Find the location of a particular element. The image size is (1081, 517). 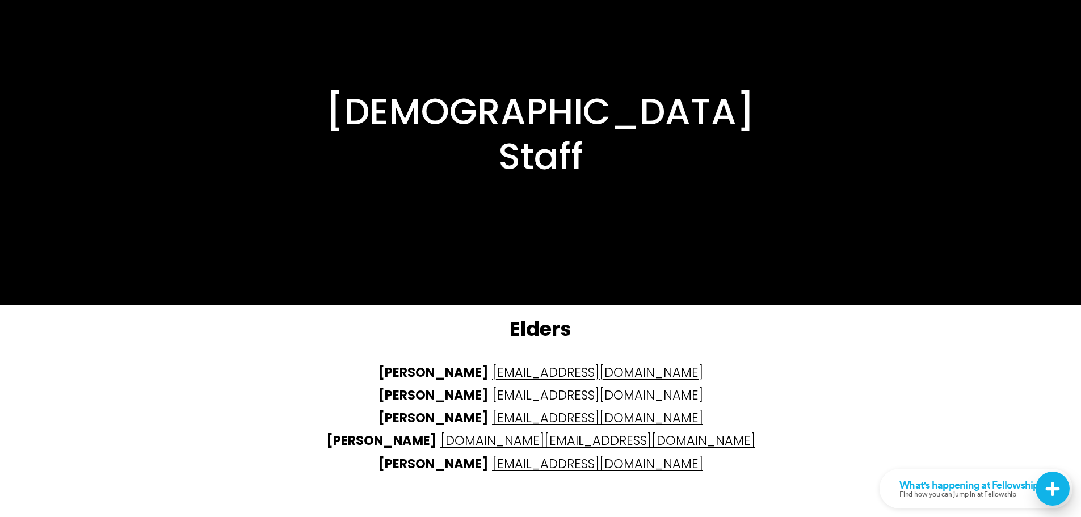

strong: Elders is located at coordinates (540, 329).